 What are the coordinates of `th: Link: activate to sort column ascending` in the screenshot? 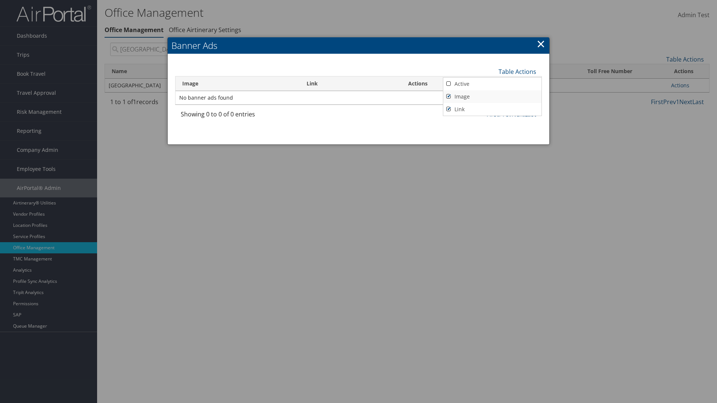 It's located at (351, 84).